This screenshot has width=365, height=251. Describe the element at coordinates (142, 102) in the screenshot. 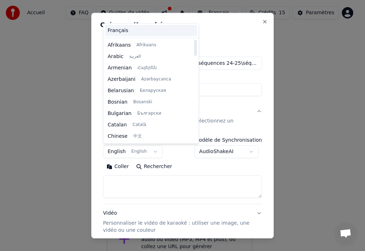

I see `span: Bosanski` at that location.